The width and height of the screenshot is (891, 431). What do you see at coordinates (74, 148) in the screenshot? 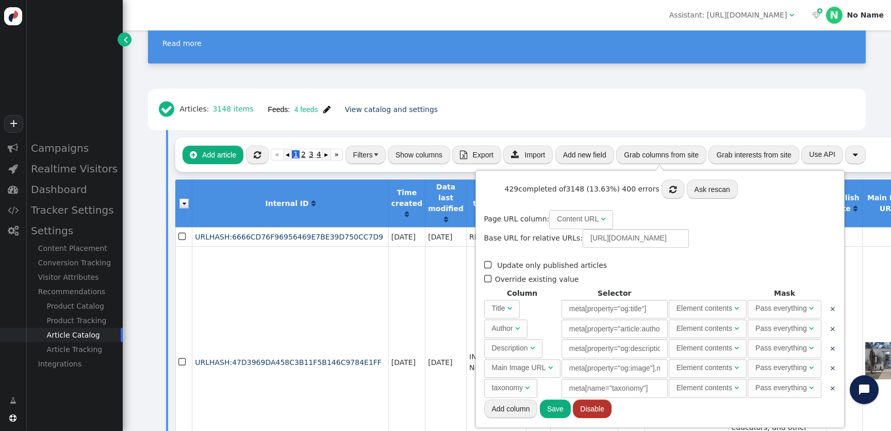
I see `div: Campaigns` at bounding box center [74, 148].